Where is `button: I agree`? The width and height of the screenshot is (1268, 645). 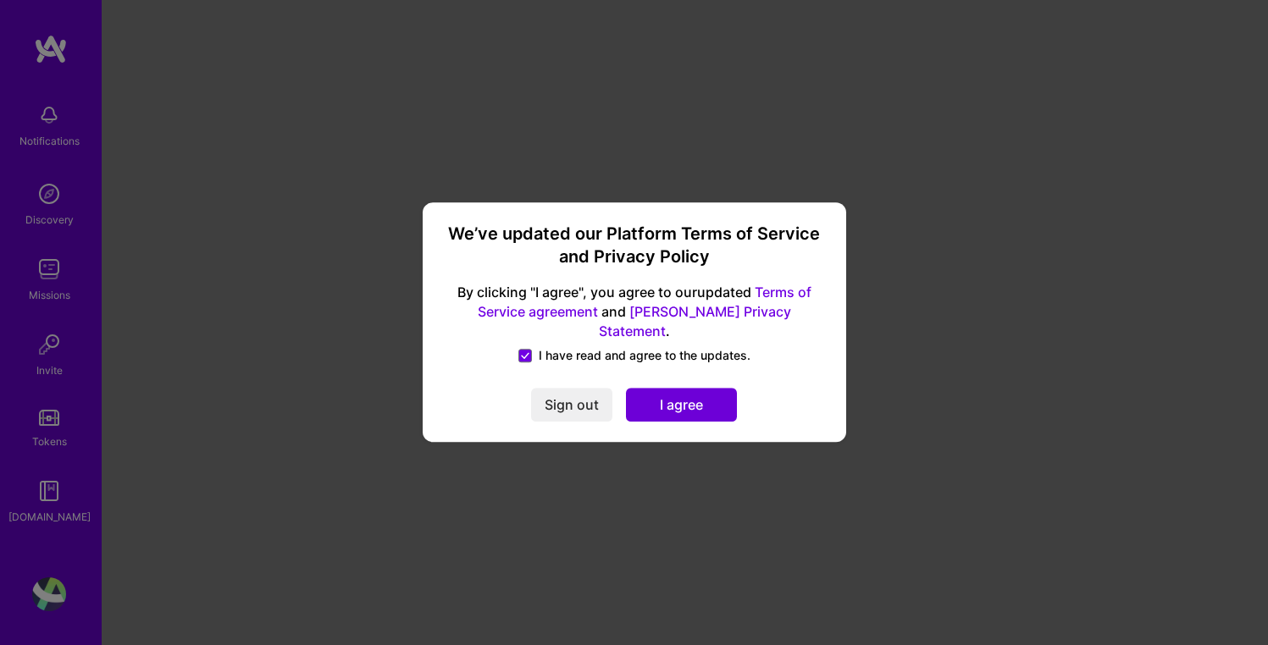 button: I agree is located at coordinates (681, 406).